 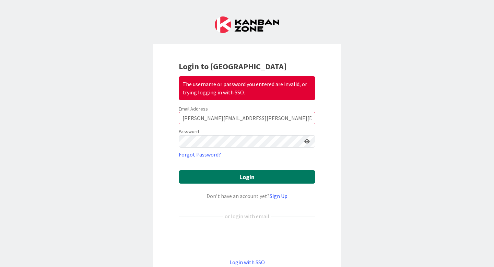 I want to click on img: Kanban Zone, so click(x=247, y=25).